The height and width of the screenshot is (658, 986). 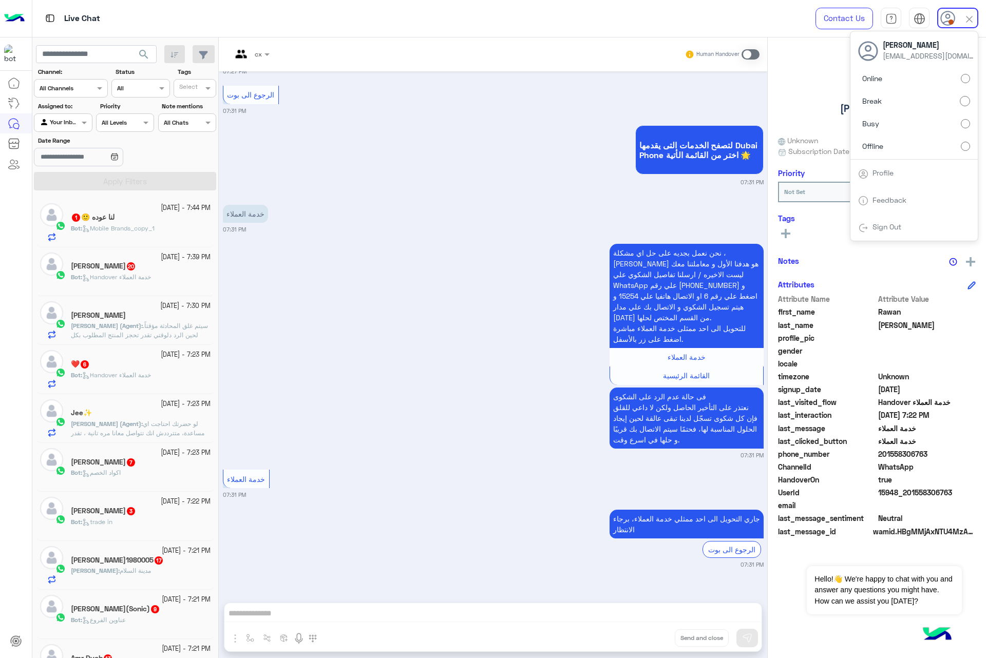 What do you see at coordinates (131, 512) in the screenshot?
I see `span: 3` at bounding box center [131, 512].